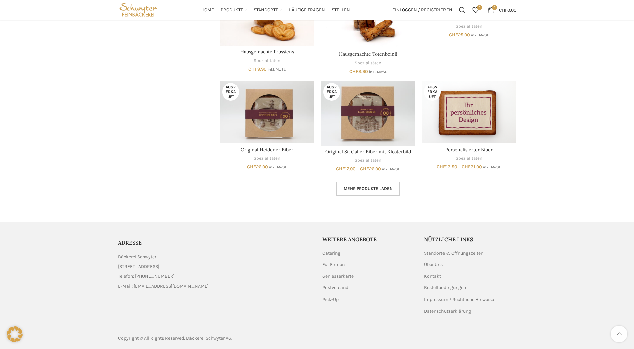 The width and height of the screenshot is (634, 349). Describe the element at coordinates (459, 300) in the screenshot. I see `a: Impressum / Rechtliche Hinweise` at that location.